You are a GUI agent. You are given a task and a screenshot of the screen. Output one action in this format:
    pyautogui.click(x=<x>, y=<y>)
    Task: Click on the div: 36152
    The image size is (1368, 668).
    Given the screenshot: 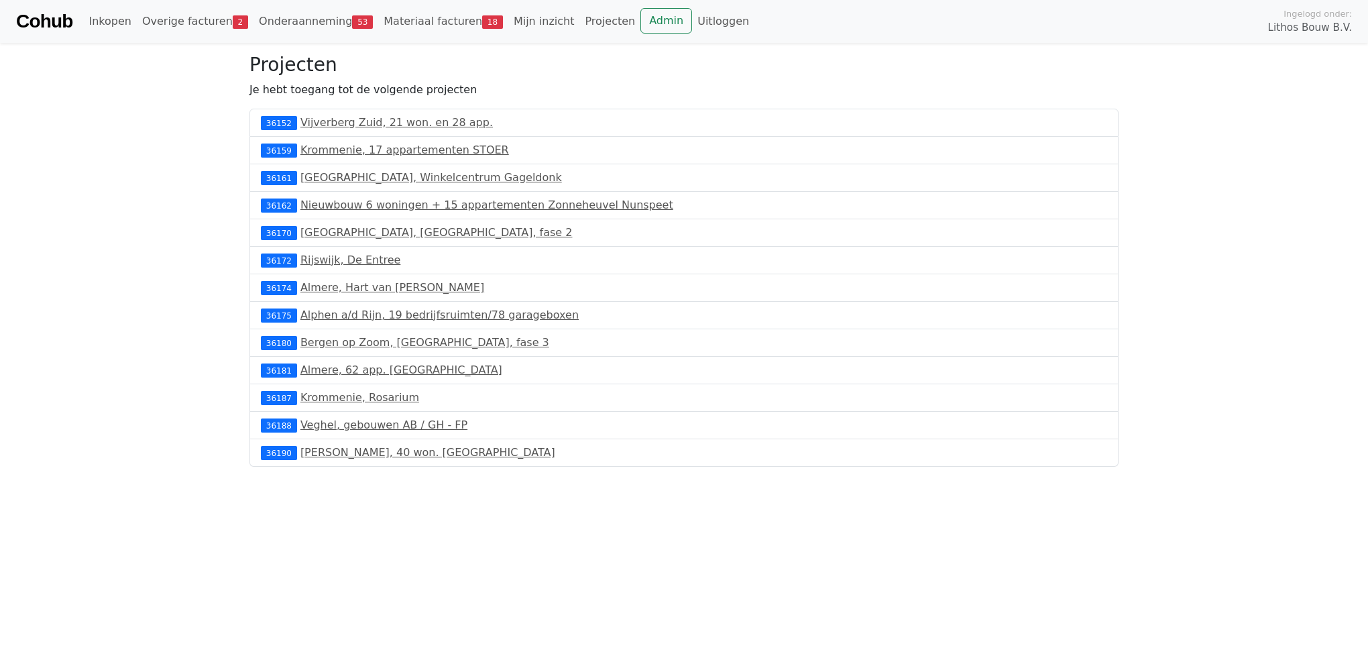 What is the action you would take?
    pyautogui.click(x=279, y=123)
    